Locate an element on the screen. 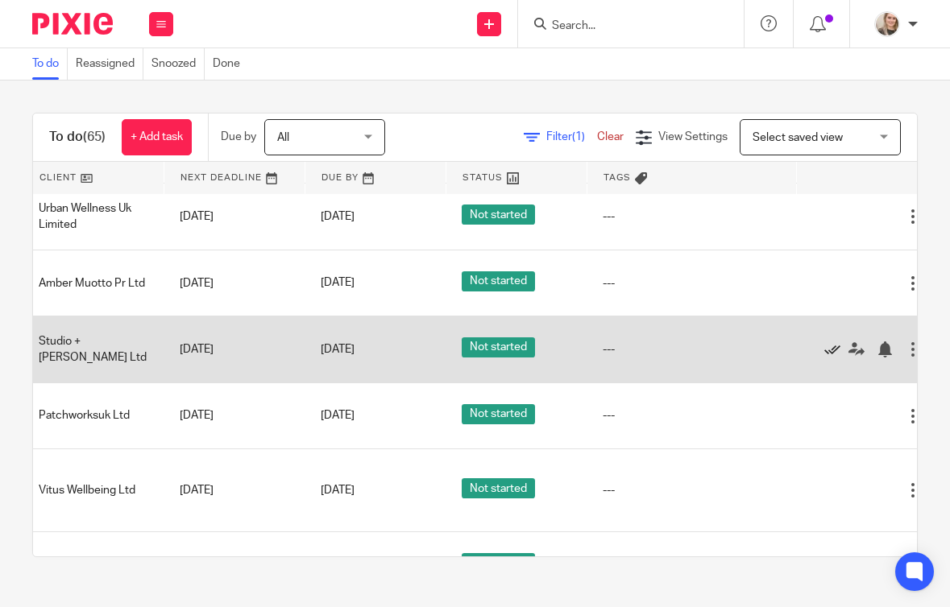 The width and height of the screenshot is (950, 607). td: Urban Wellness Uk Limited is located at coordinates (93, 217).